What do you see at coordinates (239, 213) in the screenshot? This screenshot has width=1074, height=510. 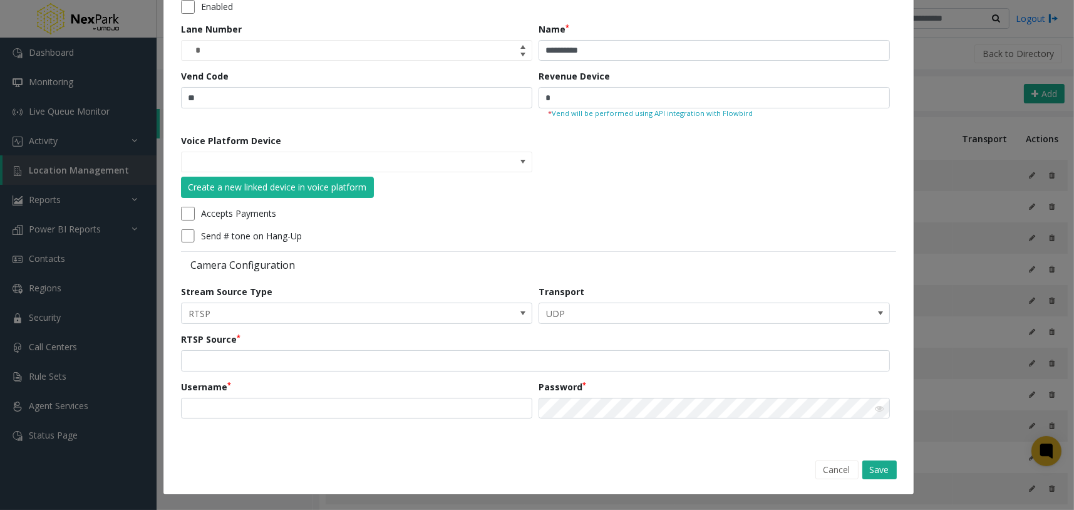 I see `label: Accepts Payments` at bounding box center [239, 213].